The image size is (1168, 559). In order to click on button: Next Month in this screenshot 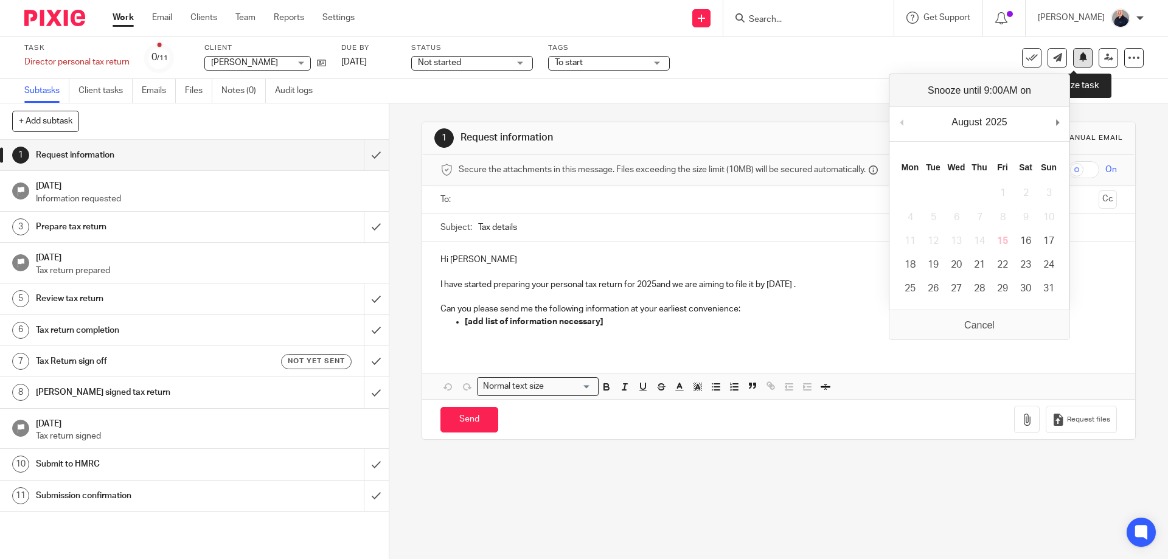, I will do `click(1057, 122)`.